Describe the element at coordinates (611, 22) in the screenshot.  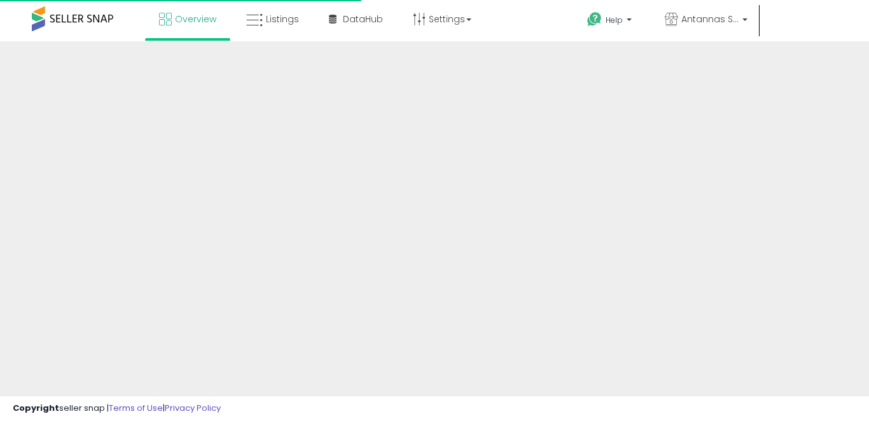
I see `a: Help` at that location.